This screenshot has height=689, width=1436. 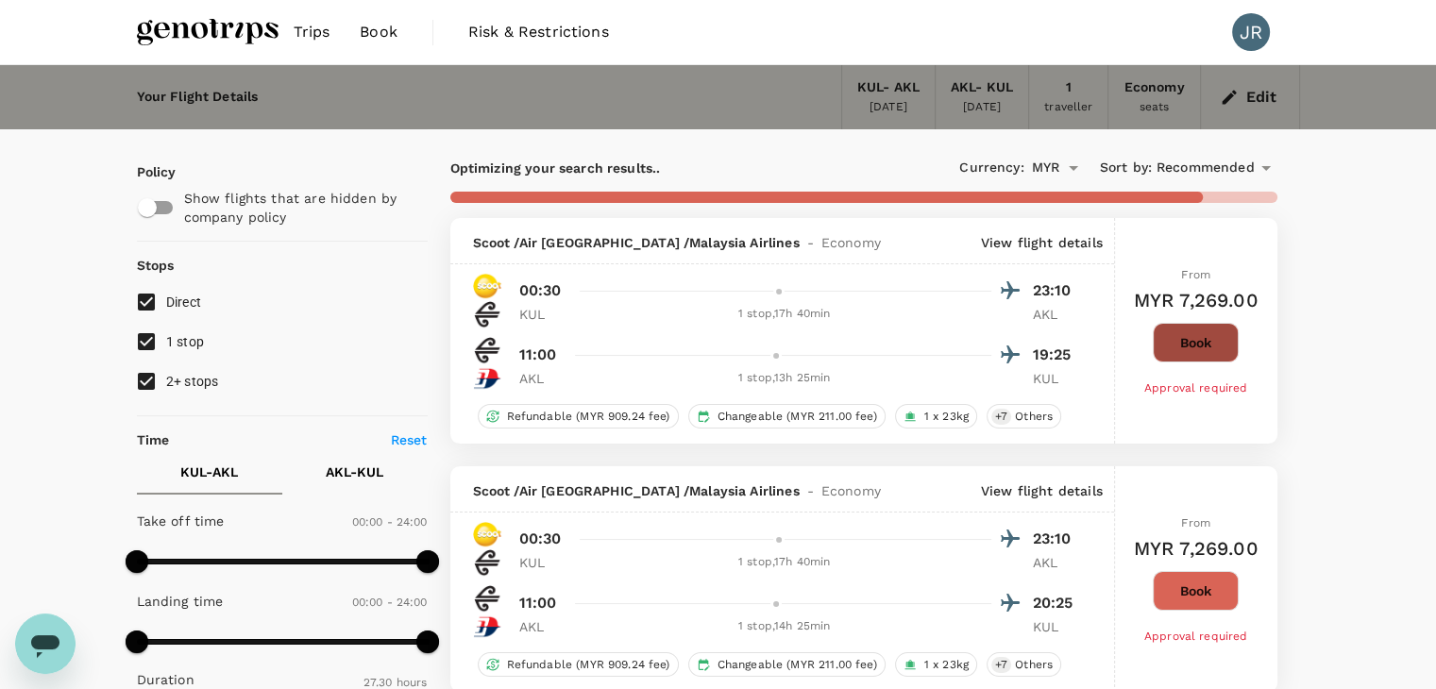 What do you see at coordinates (1068, 108) in the screenshot?
I see `div: traveller` at bounding box center [1068, 108].